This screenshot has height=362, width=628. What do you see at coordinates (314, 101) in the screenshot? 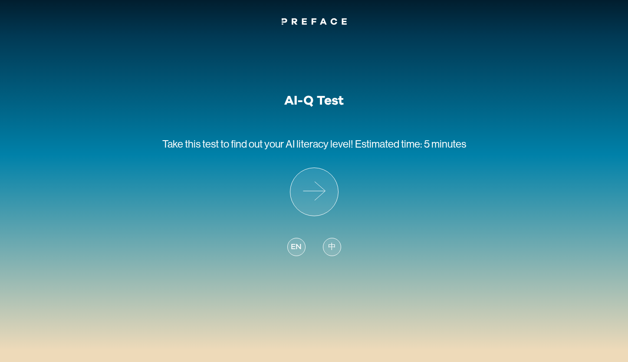
I see `h1: AI-Q Test` at bounding box center [314, 101].